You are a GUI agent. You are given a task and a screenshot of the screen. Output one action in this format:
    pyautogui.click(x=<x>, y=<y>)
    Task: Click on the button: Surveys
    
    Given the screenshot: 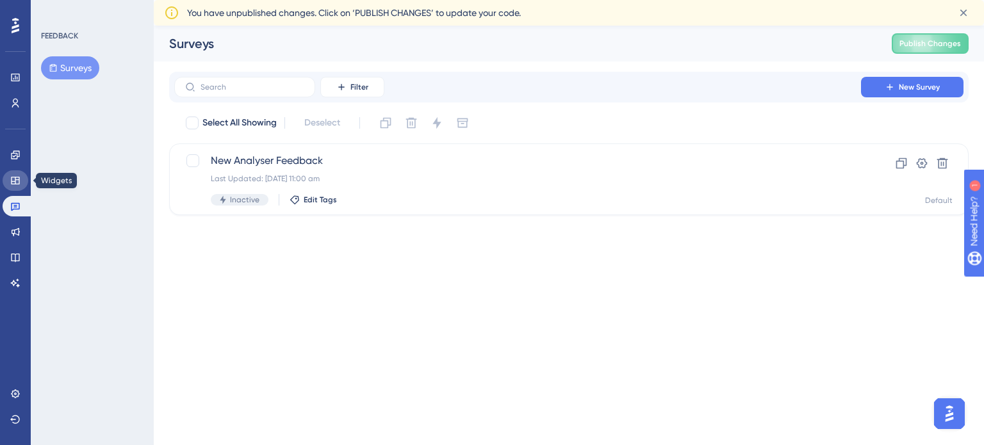 What is the action you would take?
    pyautogui.click(x=70, y=68)
    